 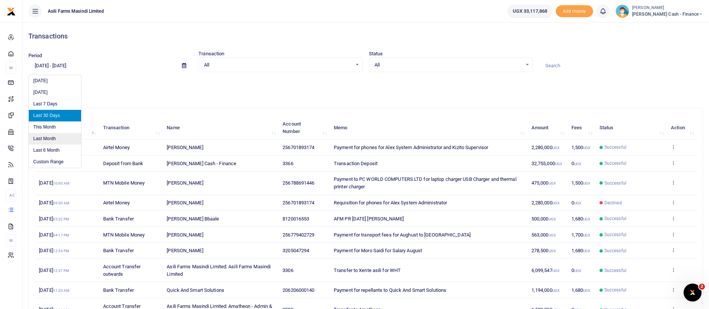 What do you see at coordinates (102, 66) in the screenshot?
I see `input: select period` at bounding box center [102, 66].